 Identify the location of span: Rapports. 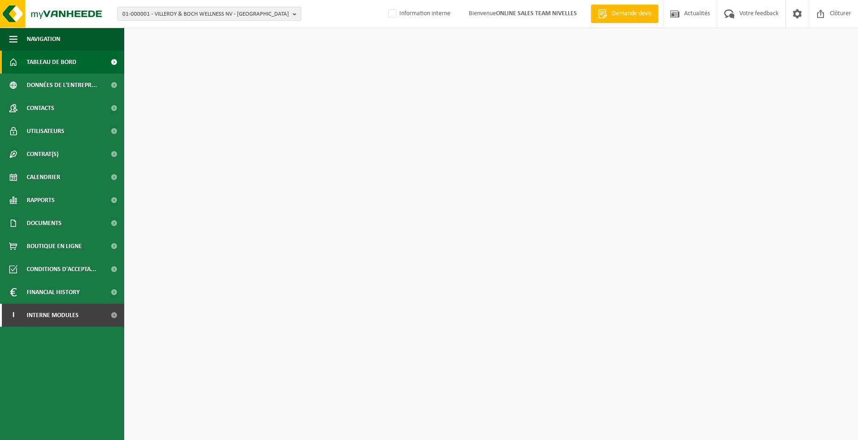
(40, 200).